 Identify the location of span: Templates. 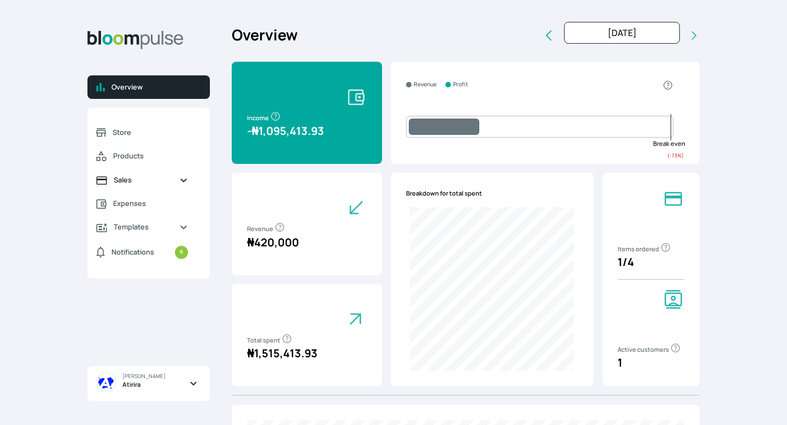
(142, 227).